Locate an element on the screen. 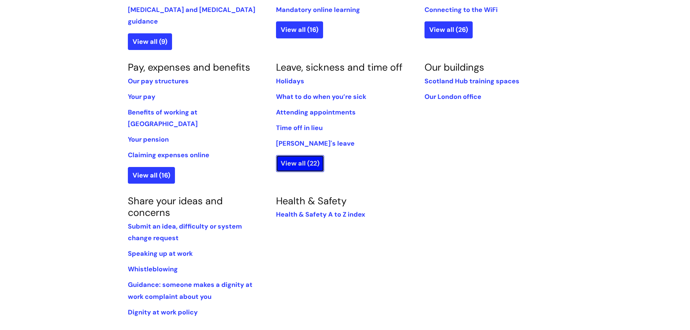 The width and height of the screenshot is (690, 330). a: Submit an idea, difficulty or system change request is located at coordinates (185, 232).